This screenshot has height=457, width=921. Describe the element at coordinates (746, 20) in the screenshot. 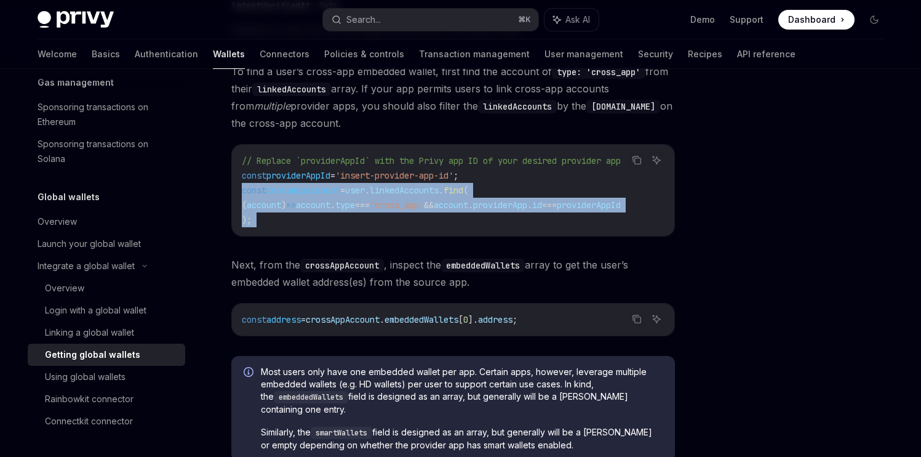

I see `a: Support` at that location.